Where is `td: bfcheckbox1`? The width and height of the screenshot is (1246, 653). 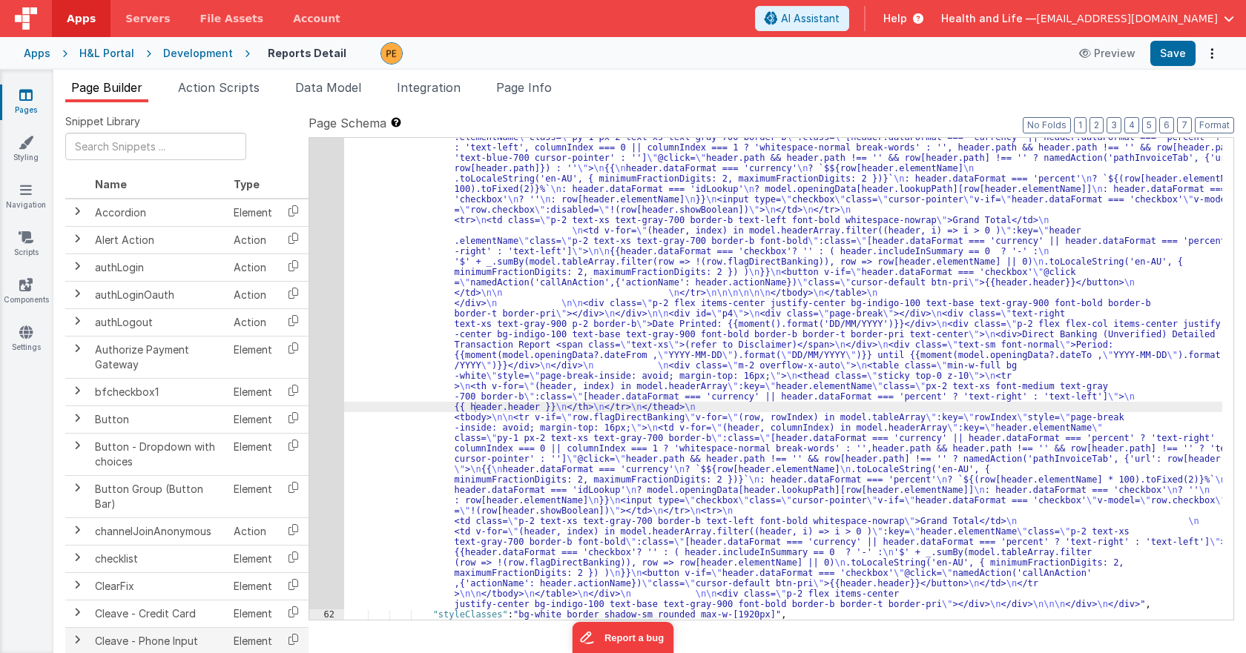
td: bfcheckbox1 is located at coordinates (158, 391).